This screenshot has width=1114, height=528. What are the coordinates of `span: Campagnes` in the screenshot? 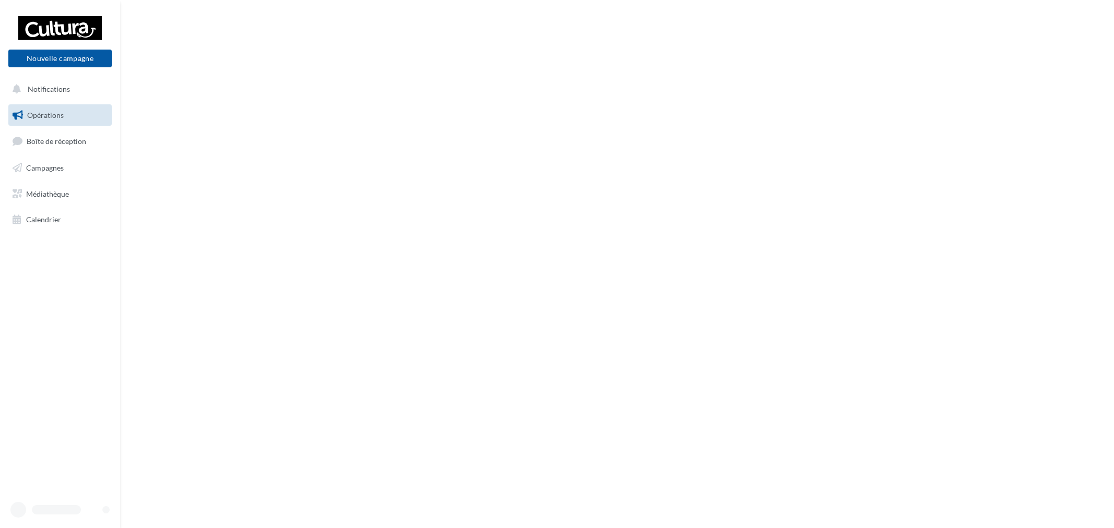 It's located at (45, 168).